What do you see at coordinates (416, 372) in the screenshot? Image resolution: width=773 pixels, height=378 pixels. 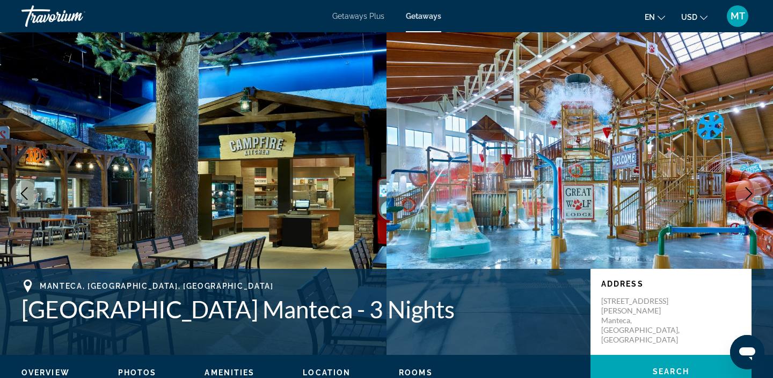 I see `span: Rooms` at bounding box center [416, 372].